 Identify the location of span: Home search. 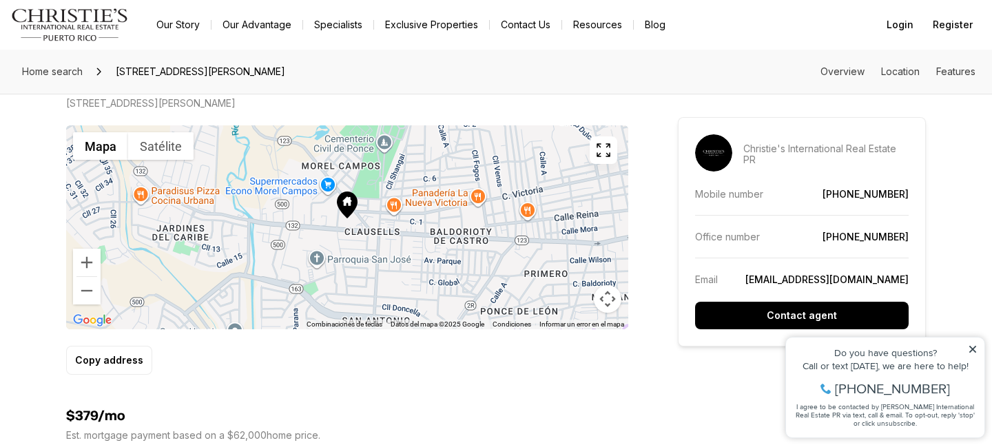
(52, 71).